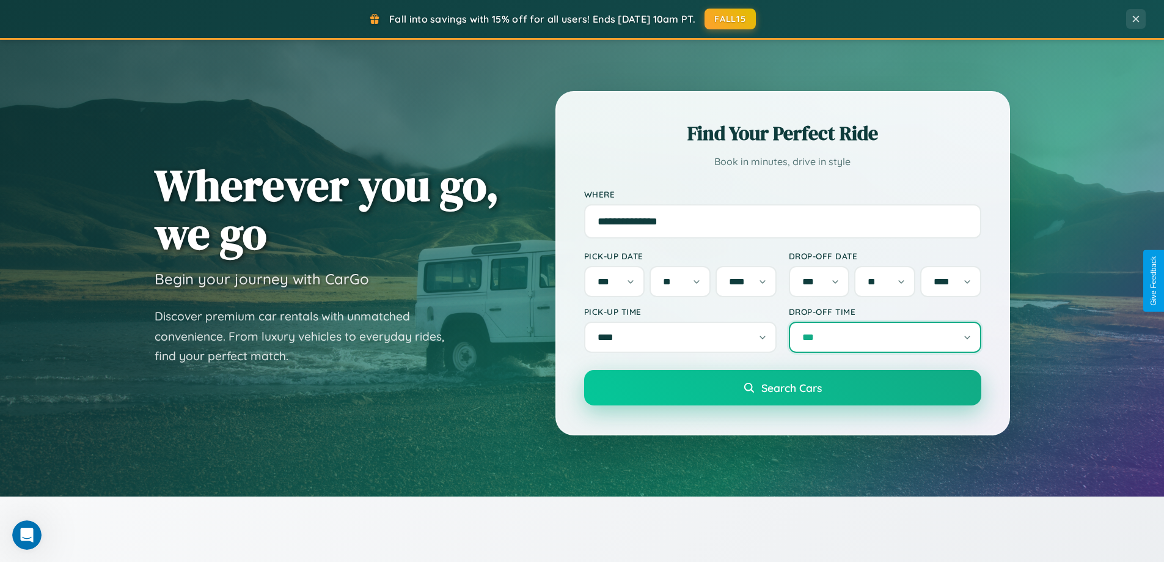  I want to click on span: Search Cars, so click(792, 388).